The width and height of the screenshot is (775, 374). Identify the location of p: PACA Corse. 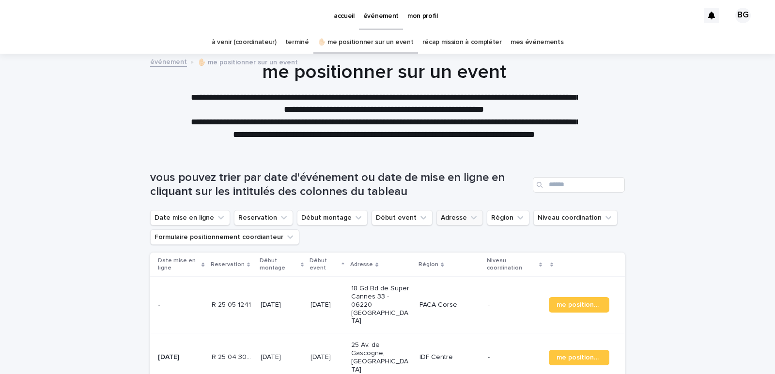
(450, 305).